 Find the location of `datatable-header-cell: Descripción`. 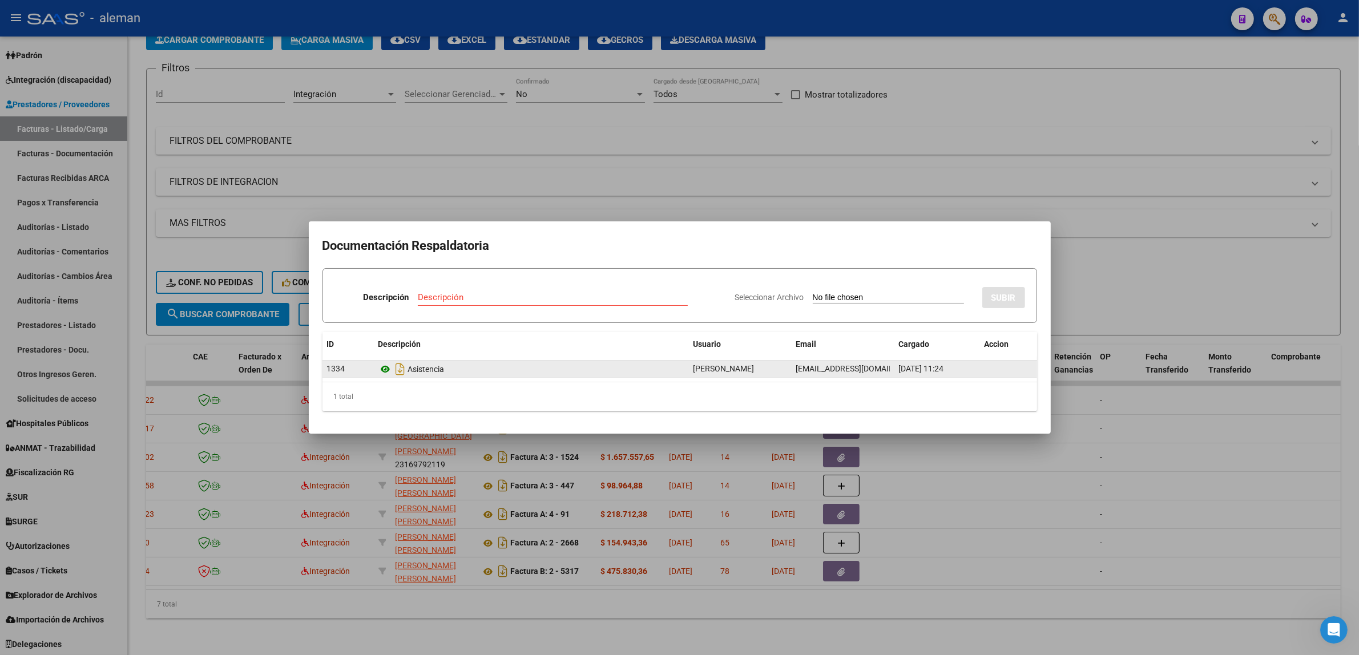

datatable-header-cell: Descripción is located at coordinates (531, 344).